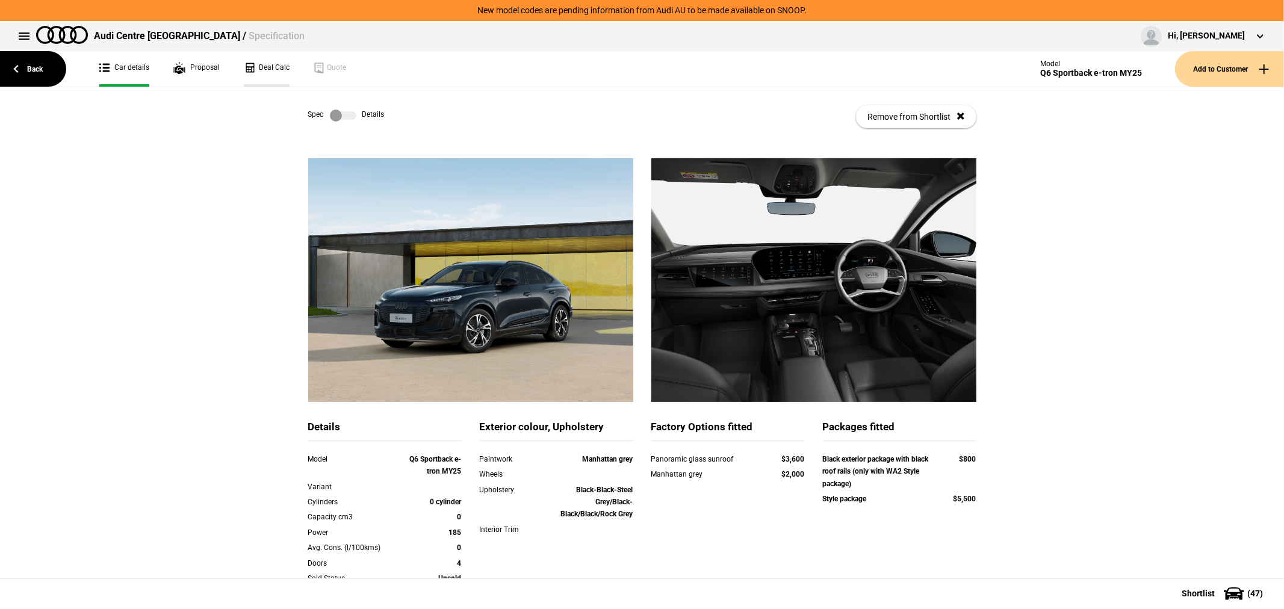 The width and height of the screenshot is (1284, 609). I want to click on div: Upholstery, so click(510, 490).